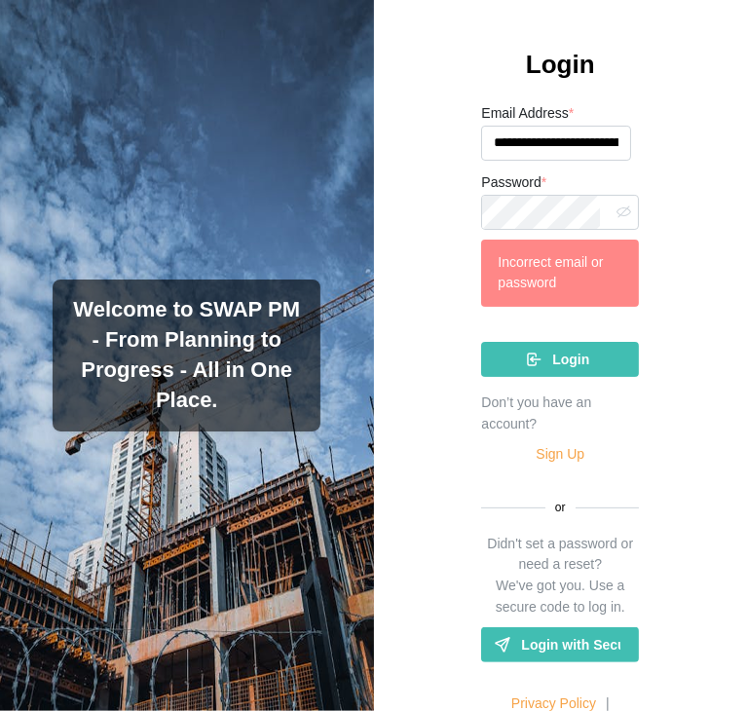 The width and height of the screenshot is (747, 711). I want to click on div: or, so click(560, 508).